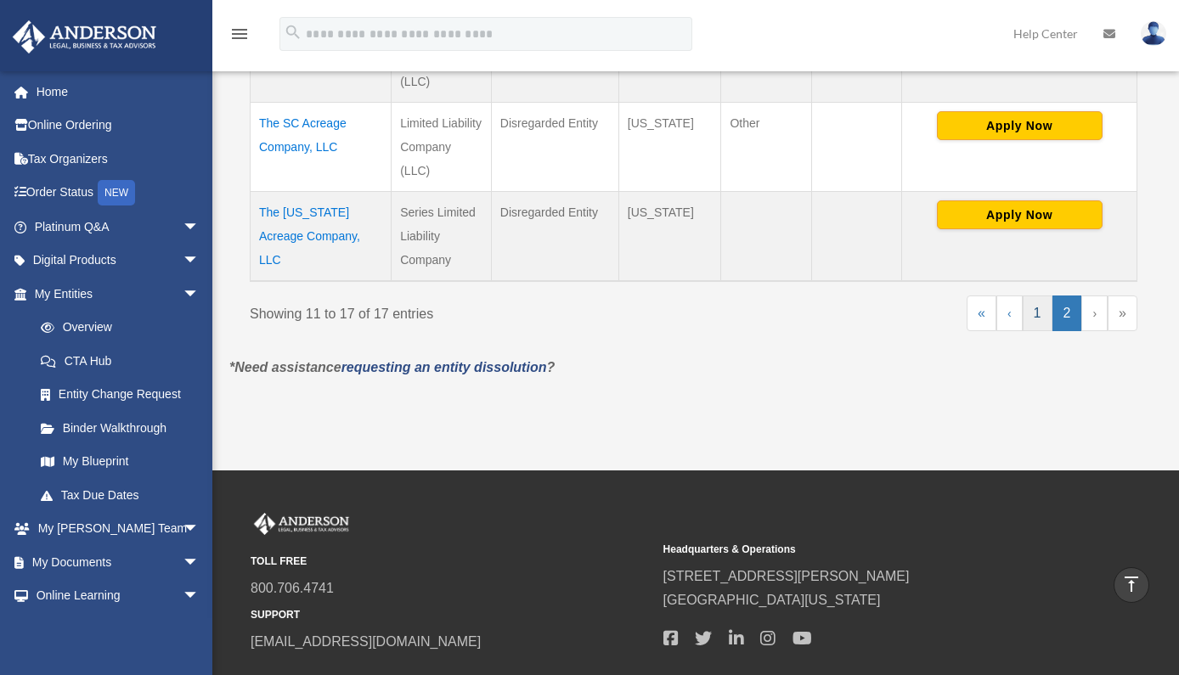  Describe the element at coordinates (442, 146) in the screenshot. I see `td: Limited Liability Company (LLC)` at that location.